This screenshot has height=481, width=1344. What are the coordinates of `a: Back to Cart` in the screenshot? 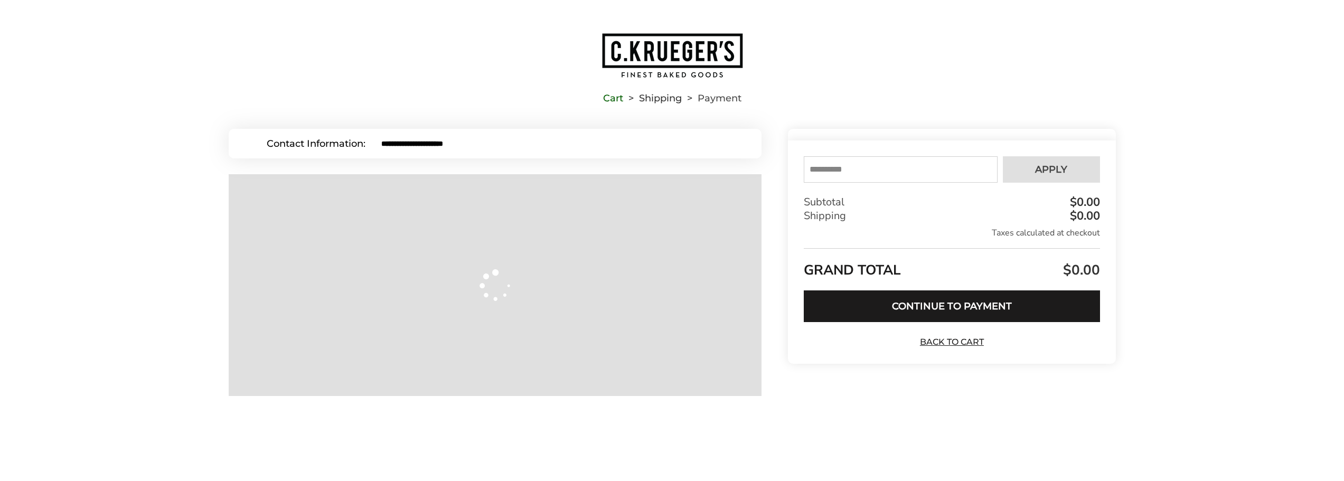 It's located at (951, 342).